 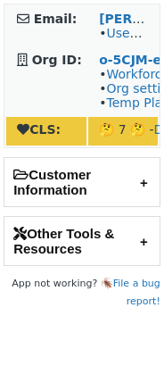 I want to click on strong: Email:, so click(x=55, y=19).